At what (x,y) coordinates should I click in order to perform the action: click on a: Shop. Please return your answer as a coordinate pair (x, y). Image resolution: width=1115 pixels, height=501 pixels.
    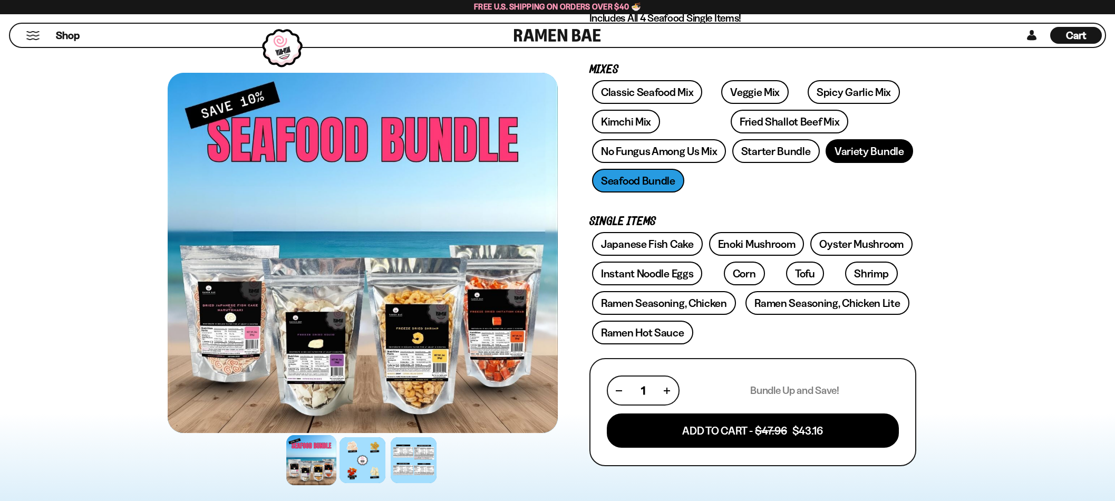
    Looking at the image, I should click on (67, 35).